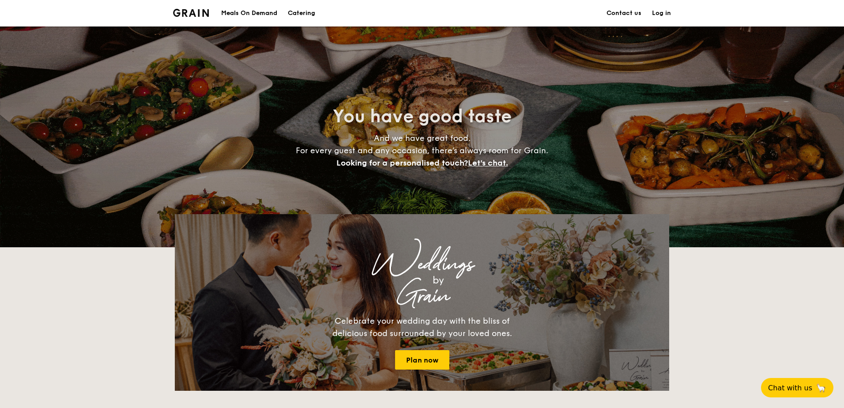  Describe the element at coordinates (422, 210) in the screenshot. I see `div: Loading menus magically...` at that location.